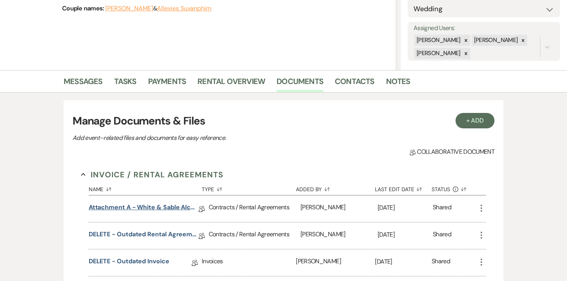 This screenshot has width=567, height=281. I want to click on a: DELETE - outdated rental agreement, so click(143, 236).